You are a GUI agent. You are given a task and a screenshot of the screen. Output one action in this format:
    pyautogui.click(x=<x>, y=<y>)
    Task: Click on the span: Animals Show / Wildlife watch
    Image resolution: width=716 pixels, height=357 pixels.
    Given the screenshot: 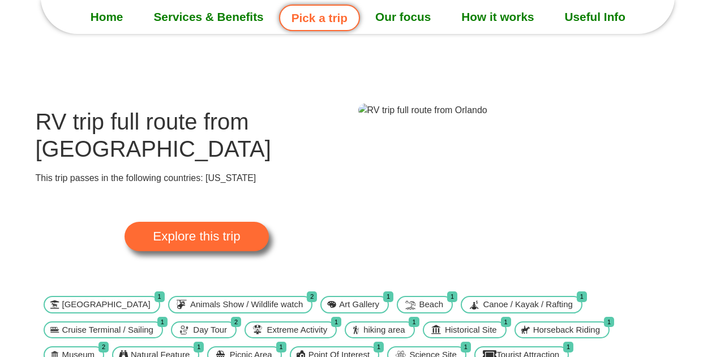 What is the action you would take?
    pyautogui.click(x=246, y=304)
    